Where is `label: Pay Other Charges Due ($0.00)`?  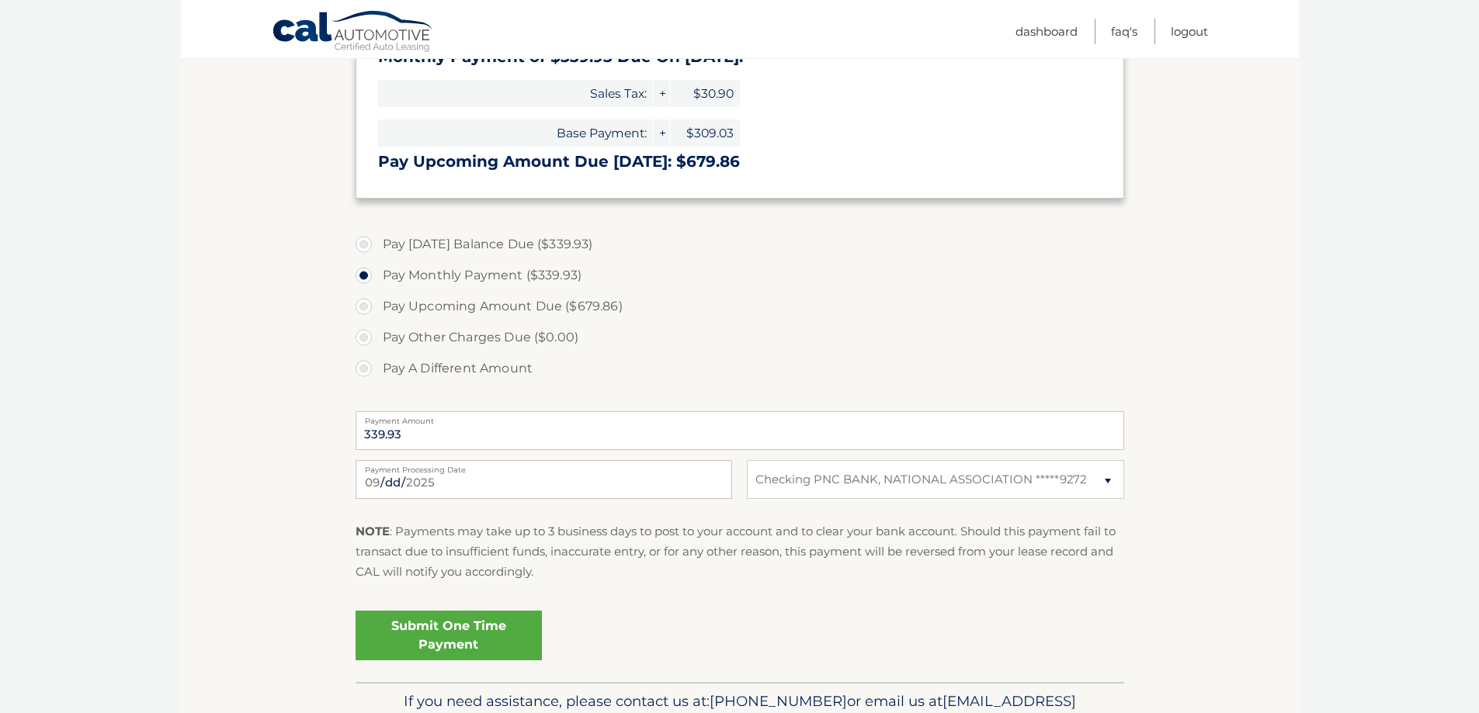 label: Pay Other Charges Due ($0.00) is located at coordinates (740, 338).